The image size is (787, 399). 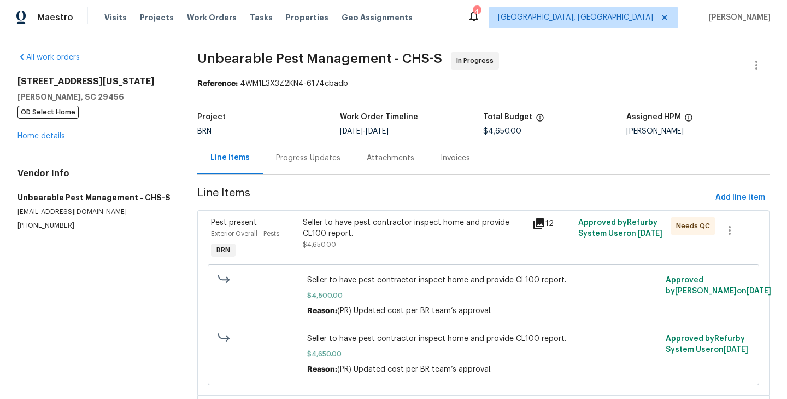 What do you see at coordinates (477, 12) in the screenshot?
I see `div: 4` at bounding box center [477, 12].